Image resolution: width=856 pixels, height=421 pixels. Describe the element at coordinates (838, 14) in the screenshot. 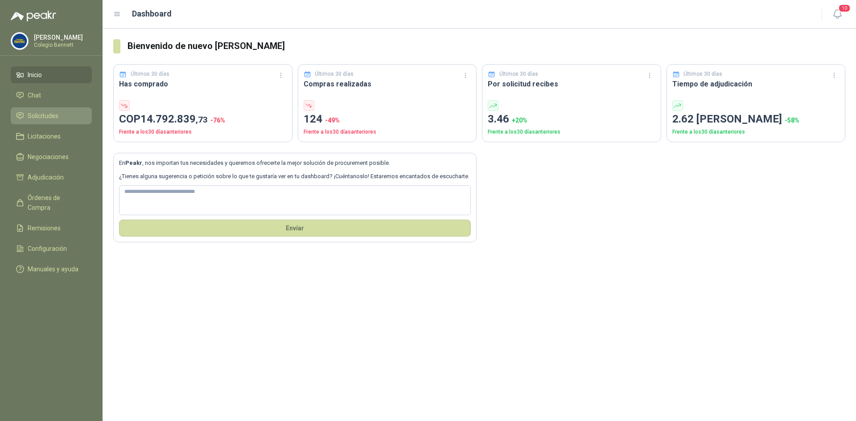

I see `button: 10` at that location.